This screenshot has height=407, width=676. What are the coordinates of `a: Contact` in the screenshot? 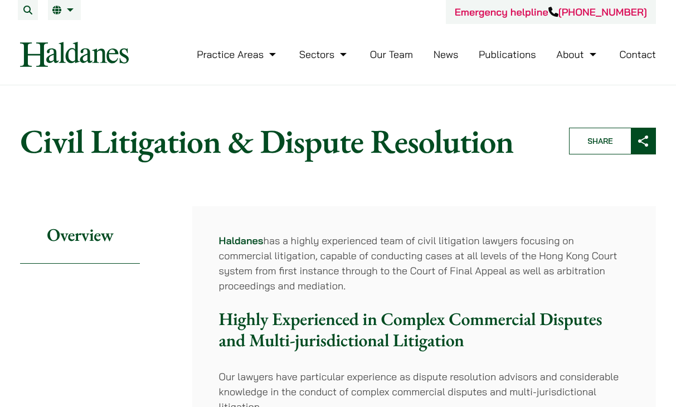 It's located at (638, 54).